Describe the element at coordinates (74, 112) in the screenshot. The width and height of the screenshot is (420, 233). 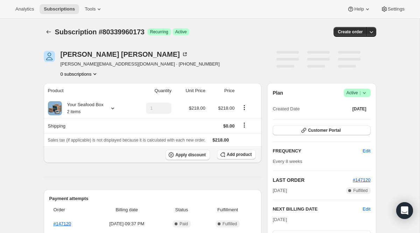
I see `small: 2 items` at that location.